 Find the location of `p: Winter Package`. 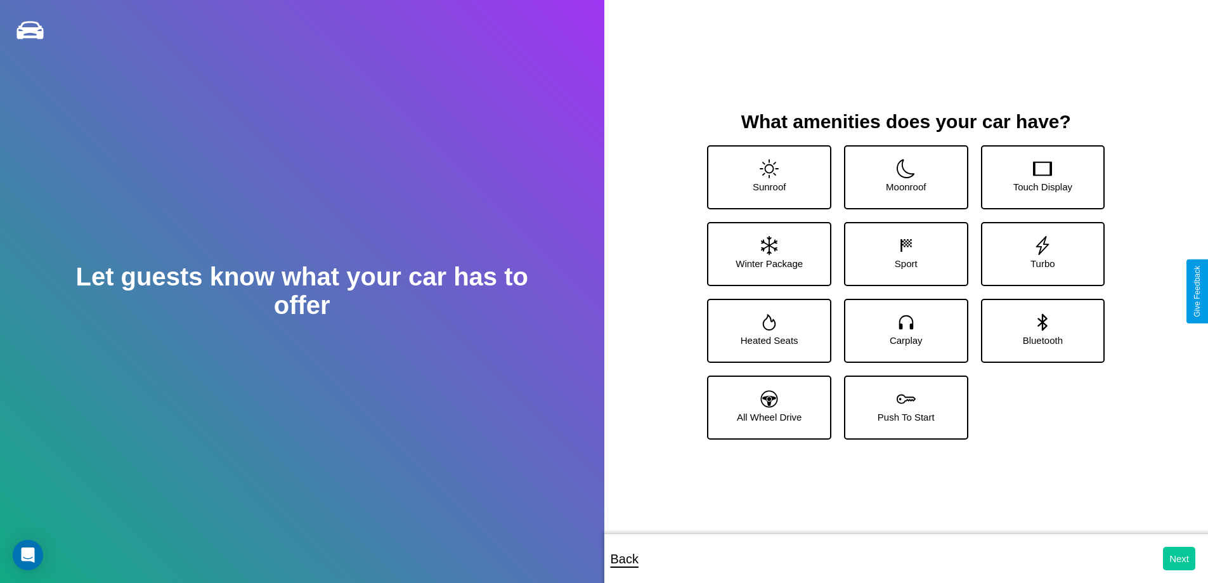

p: Winter Package is located at coordinates (769, 263).